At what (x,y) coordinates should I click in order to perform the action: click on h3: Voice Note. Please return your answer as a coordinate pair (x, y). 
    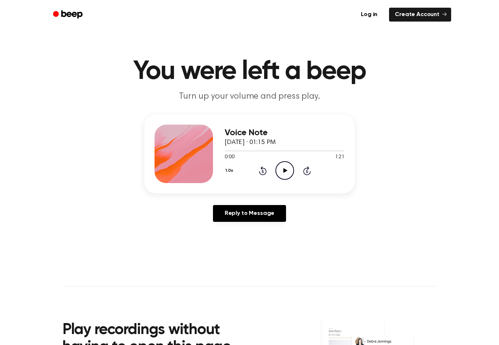
    Looking at the image, I should click on (284, 133).